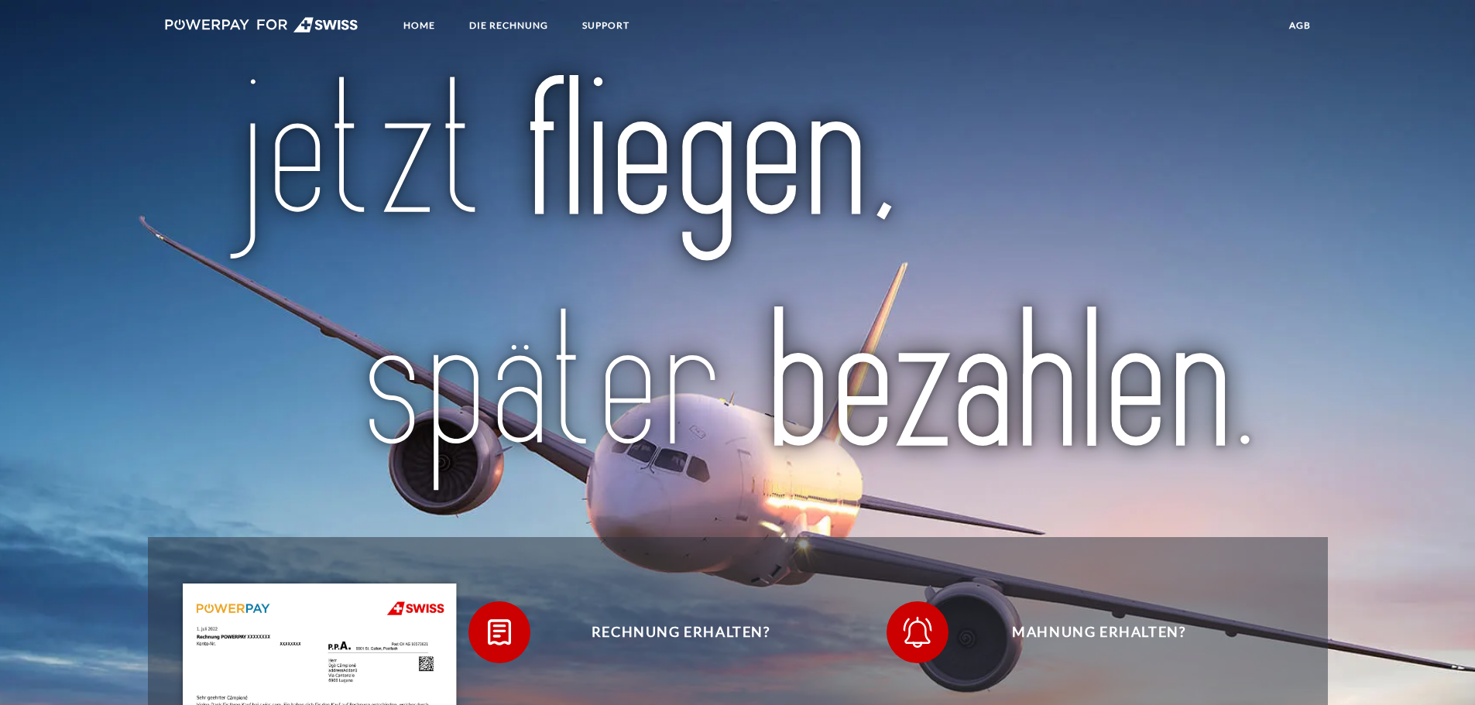 The height and width of the screenshot is (705, 1475). I want to click on img: title-swiss_de.svg, so click(737, 285).